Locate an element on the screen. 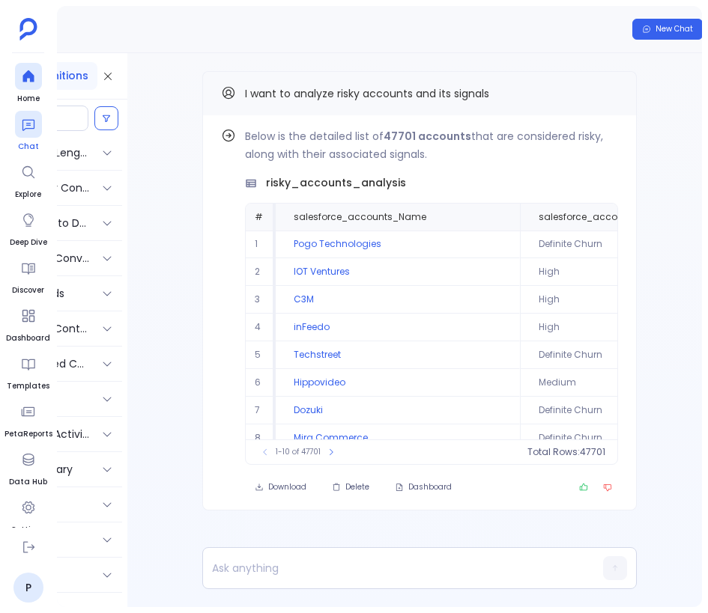  a: Explore is located at coordinates (28, 180).